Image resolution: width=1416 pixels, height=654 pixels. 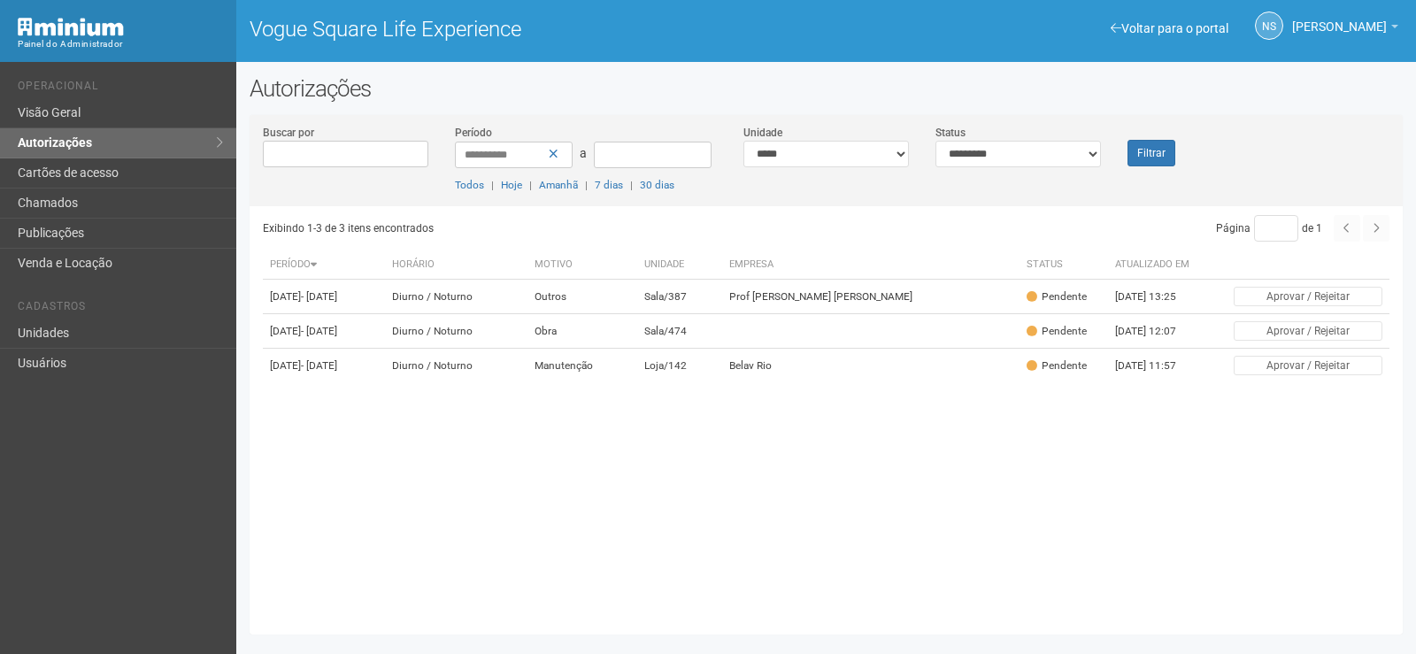 I want to click on h1: Vogue Square Life Experience, so click(x=531, y=29).